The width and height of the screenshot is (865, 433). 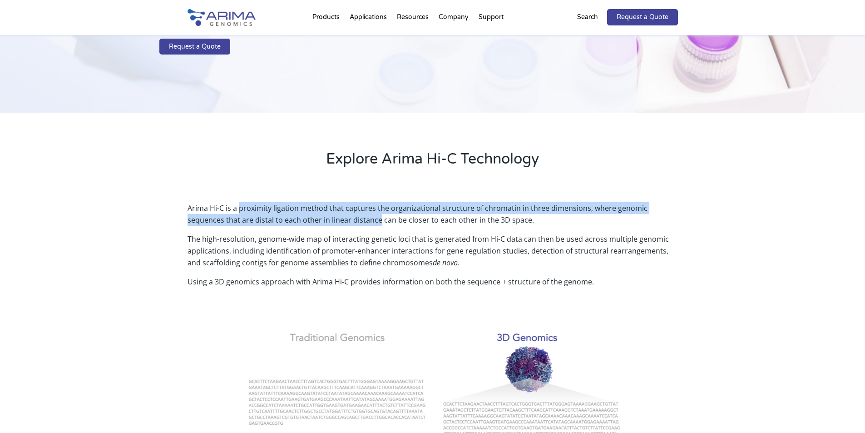 What do you see at coordinates (222, 17) in the screenshot?
I see `img: Arima-Genomics-logo` at bounding box center [222, 17].